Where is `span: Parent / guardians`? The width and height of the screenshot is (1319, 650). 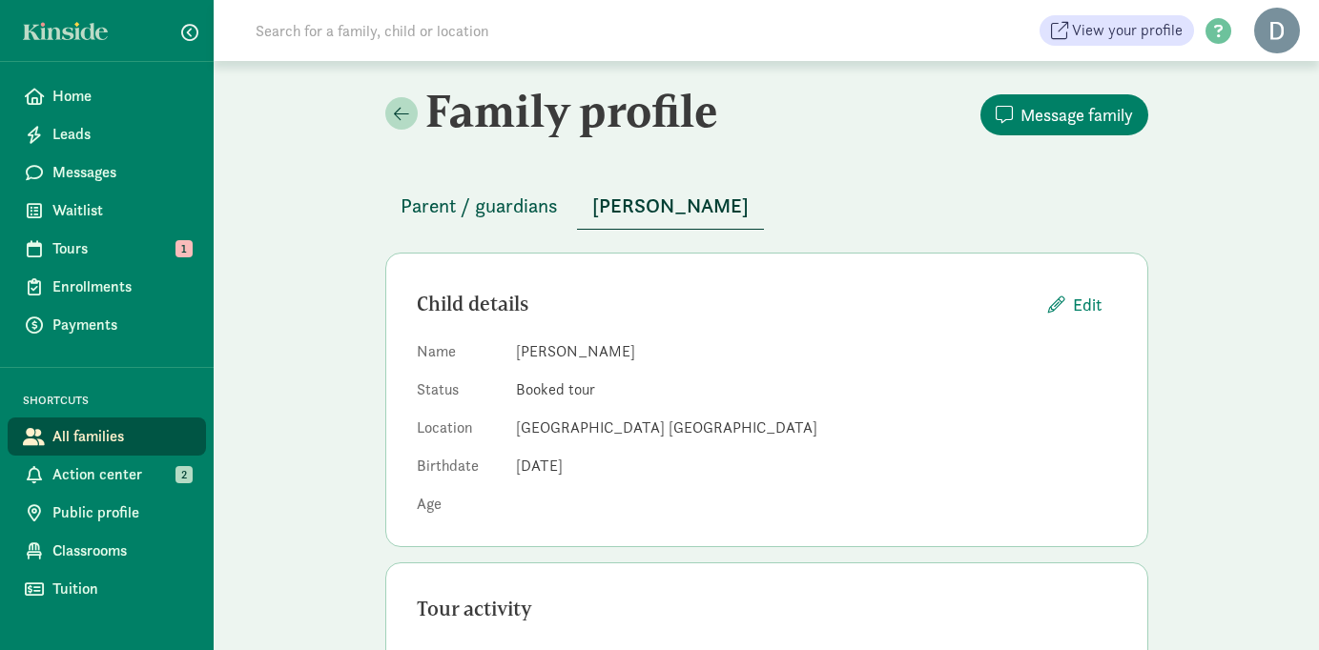
span: Parent / guardians is located at coordinates (479, 206).